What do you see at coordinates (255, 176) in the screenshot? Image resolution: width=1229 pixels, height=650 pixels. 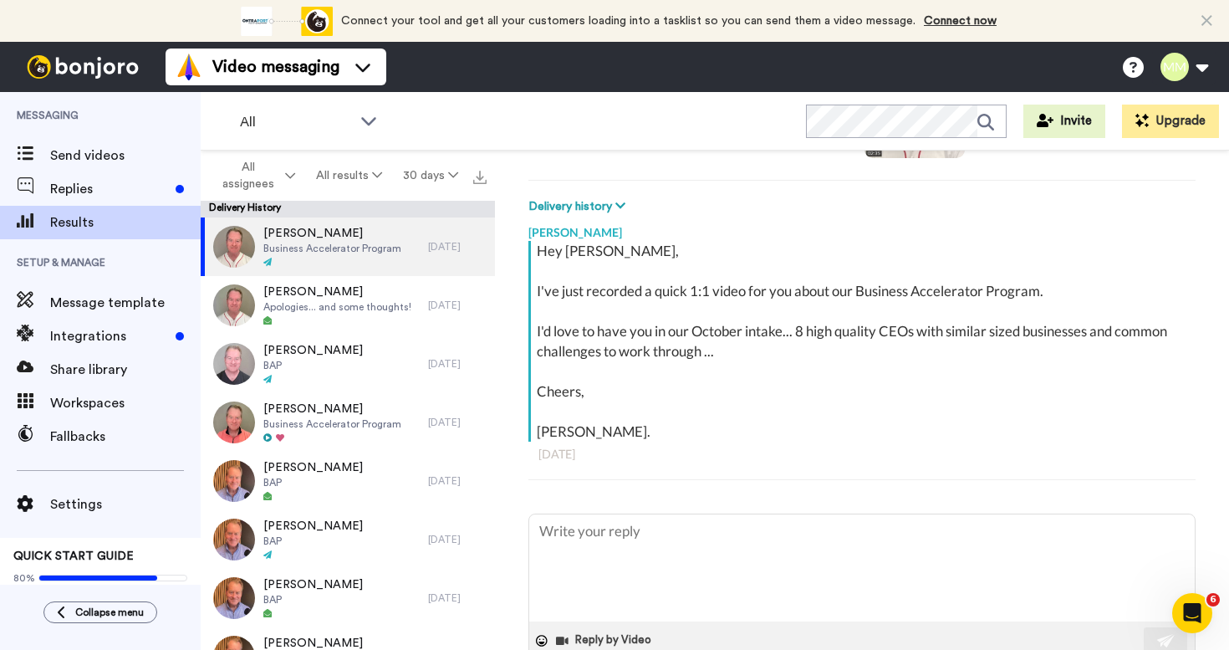 I see `button: All assignees` at bounding box center [255, 176].